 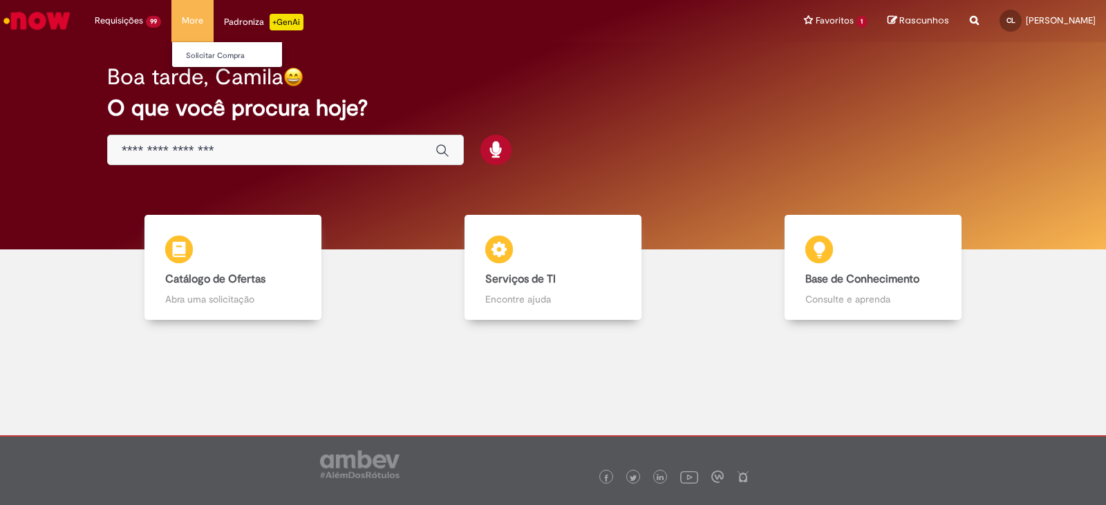 What do you see at coordinates (553, 108) in the screenshot?
I see `h2: O que você procura hoje?` at bounding box center [553, 108].